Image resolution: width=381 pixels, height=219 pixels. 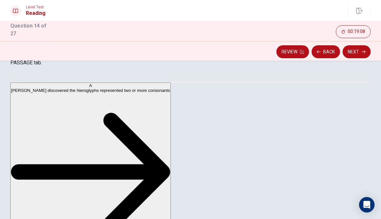 What do you see at coordinates (36, 13) in the screenshot?
I see `h1: Reading` at bounding box center [36, 13].